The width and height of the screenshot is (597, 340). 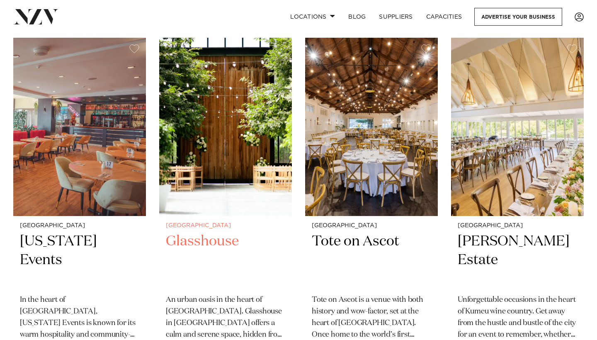 I want to click on img: nzv-logo.png, so click(x=36, y=17).